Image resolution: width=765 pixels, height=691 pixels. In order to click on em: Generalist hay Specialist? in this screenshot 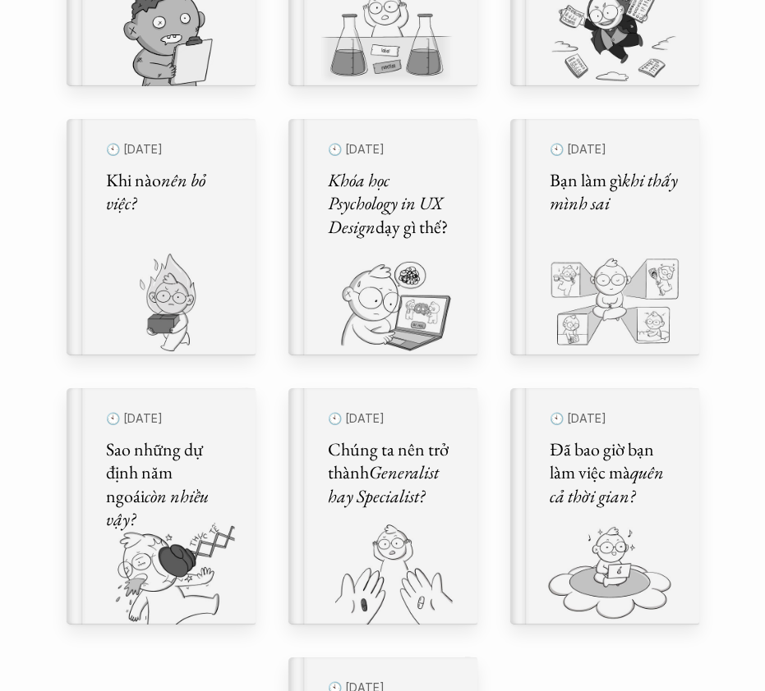, I will do `click(384, 485)`.